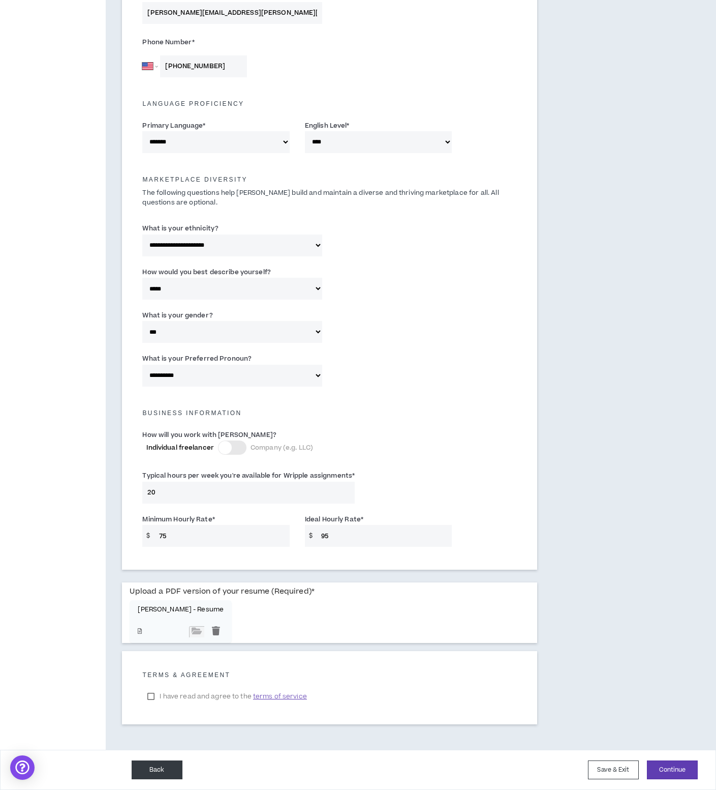 Image resolution: width=716 pixels, height=790 pixels. Describe the element at coordinates (334, 519) in the screenshot. I see `label: Ideal Hourly Rate` at that location.